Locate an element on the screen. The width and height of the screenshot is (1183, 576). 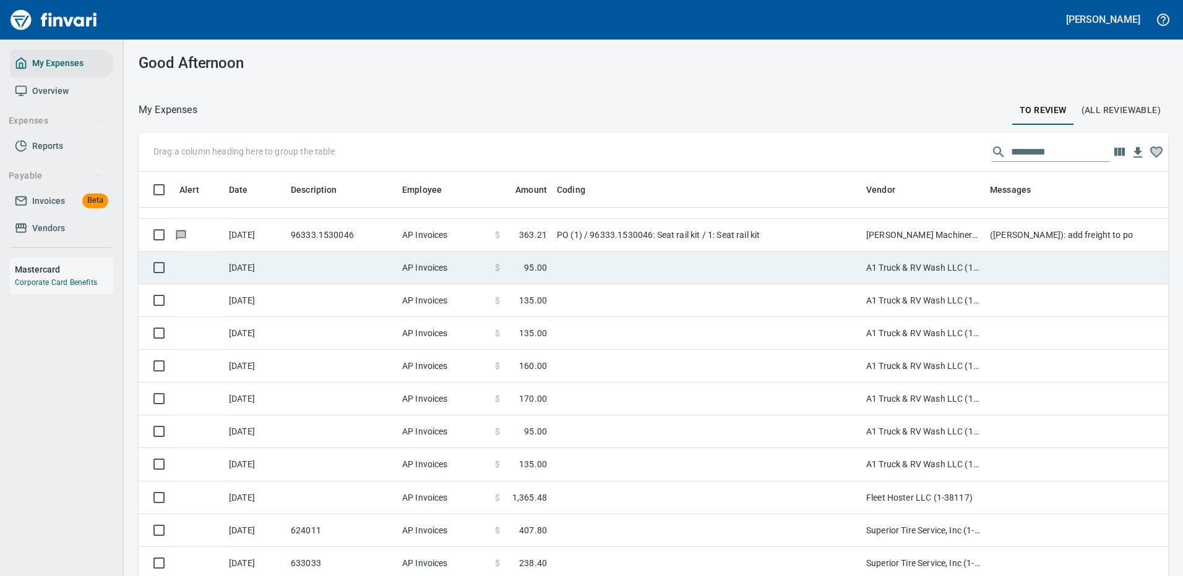
span: Overview is located at coordinates (50, 91).